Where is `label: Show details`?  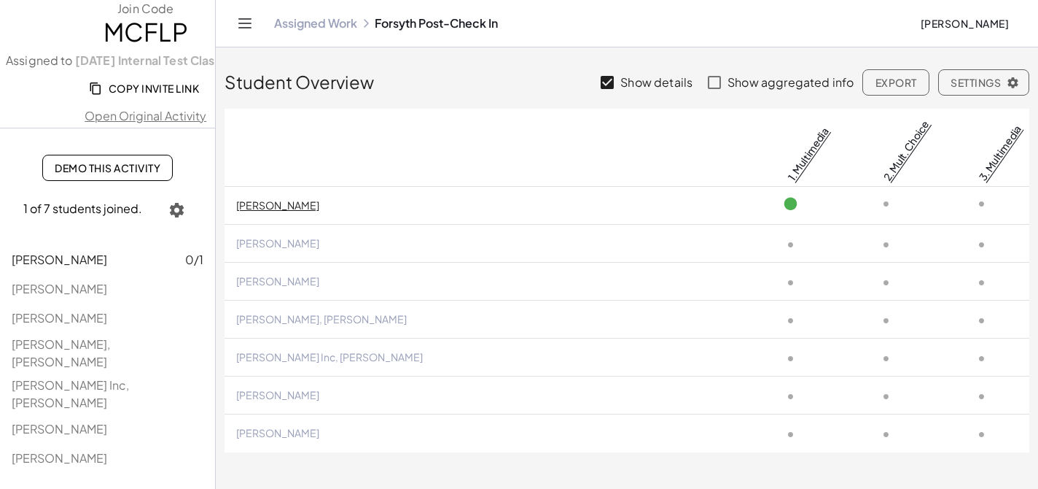 label: Show details is located at coordinates (656, 82).